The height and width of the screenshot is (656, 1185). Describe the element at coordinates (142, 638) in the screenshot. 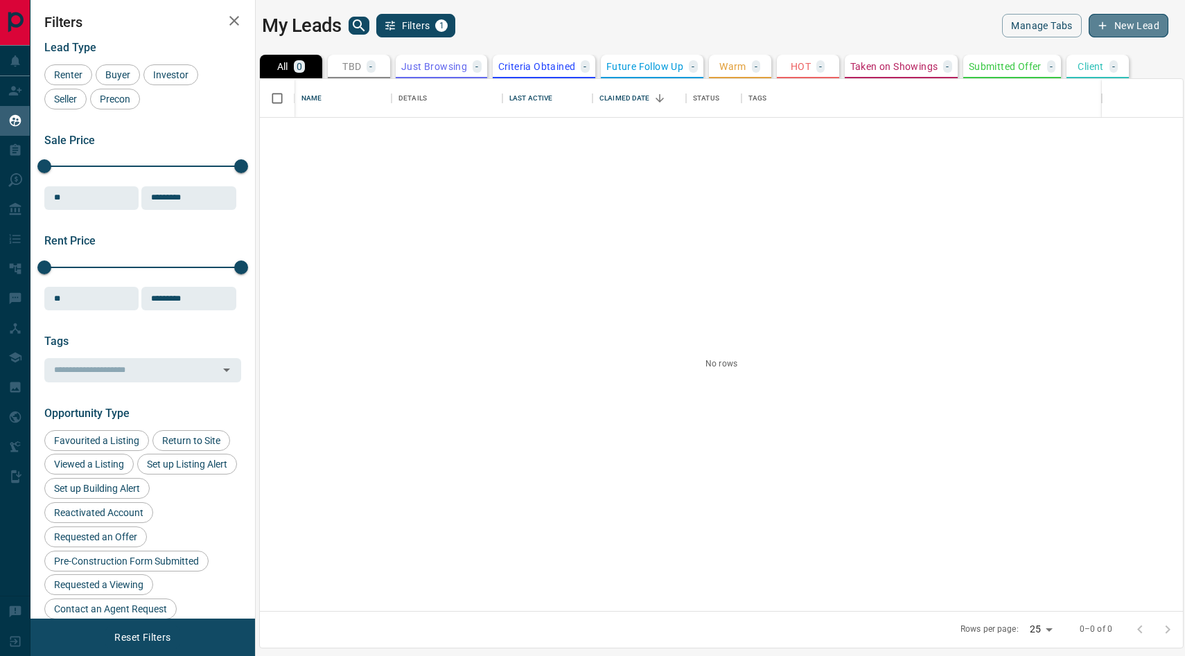

I see `button: Reset Filters` at that location.